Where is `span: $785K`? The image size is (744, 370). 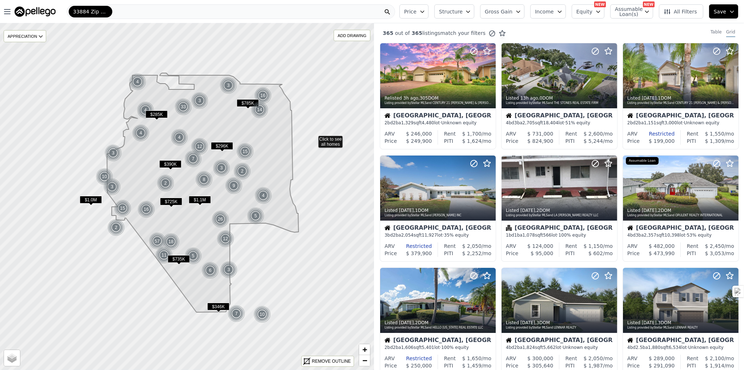 span: $785K is located at coordinates (248, 103).